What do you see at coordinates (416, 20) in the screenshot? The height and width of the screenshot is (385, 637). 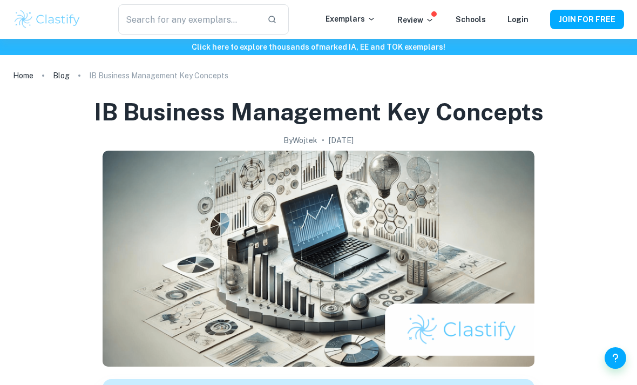 I see `p: Review` at bounding box center [416, 20].